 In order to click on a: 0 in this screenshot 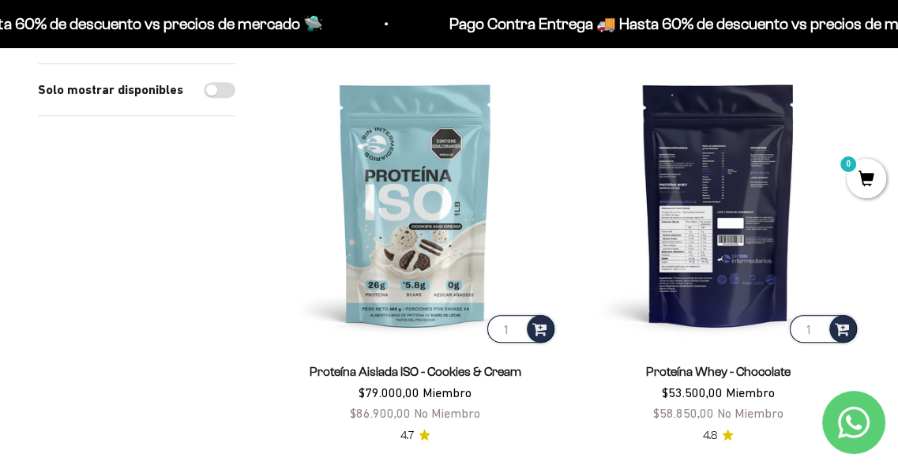, I will do `click(866, 180)`.